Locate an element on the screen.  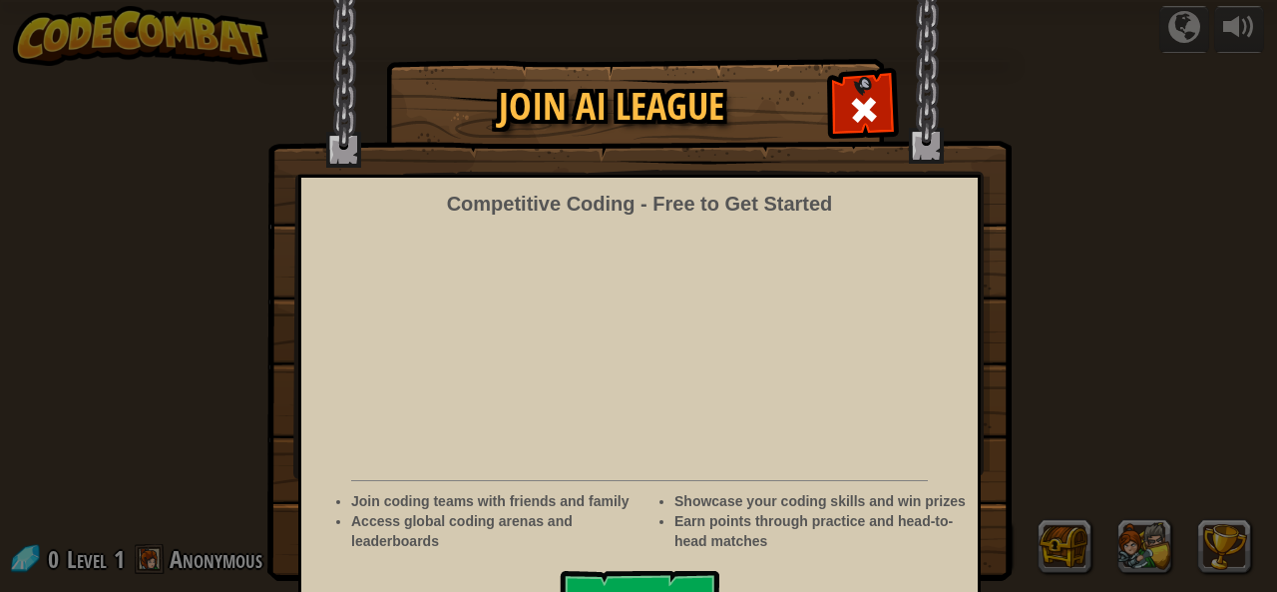
li: Access global coding arenas and leaderboards is located at coordinates (498, 531).